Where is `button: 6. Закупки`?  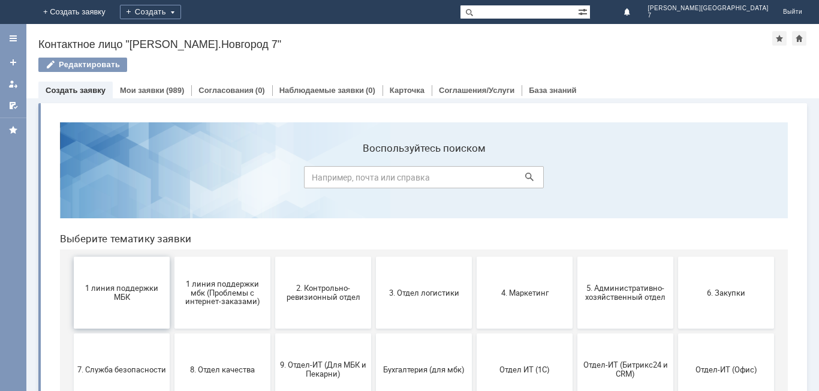
button: 6. Закупки is located at coordinates (676, 180).